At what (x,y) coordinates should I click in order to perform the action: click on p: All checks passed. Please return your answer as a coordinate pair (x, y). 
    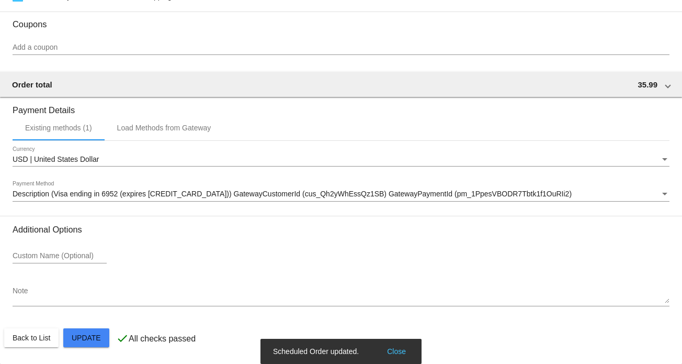
    Looking at the image, I should click on (162, 338).